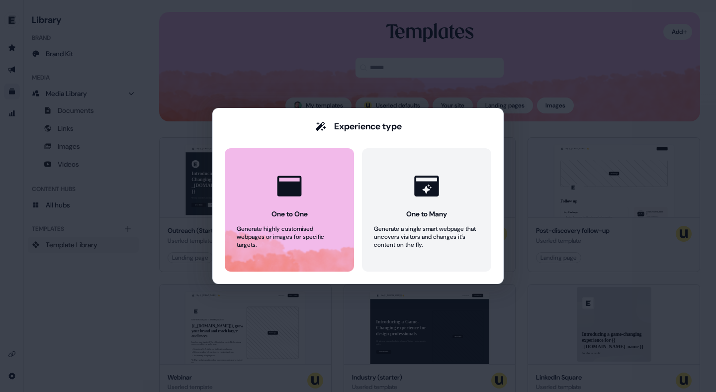  What do you see at coordinates (427, 237) in the screenshot?
I see `div: Generate a single smart webpage that uncovers visitors and changes it’s content on the fly.` at bounding box center [427, 237].